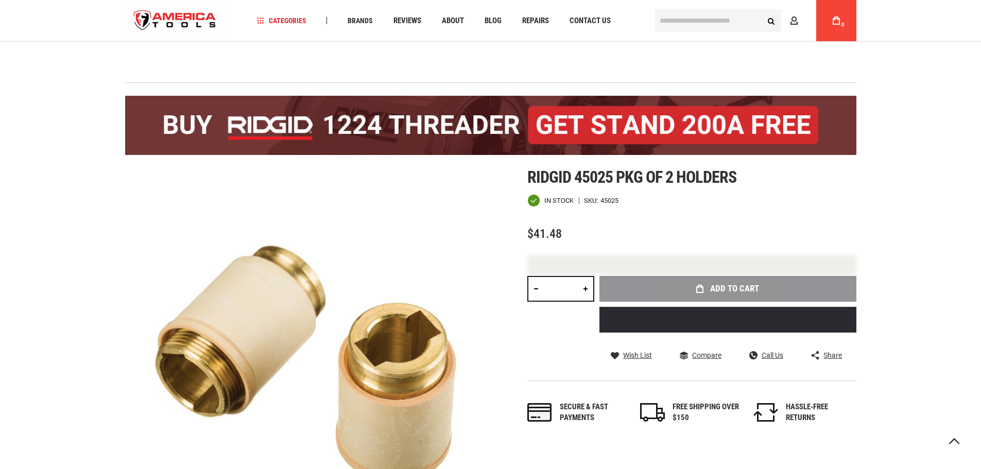  I want to click on a: Blog, so click(493, 21).